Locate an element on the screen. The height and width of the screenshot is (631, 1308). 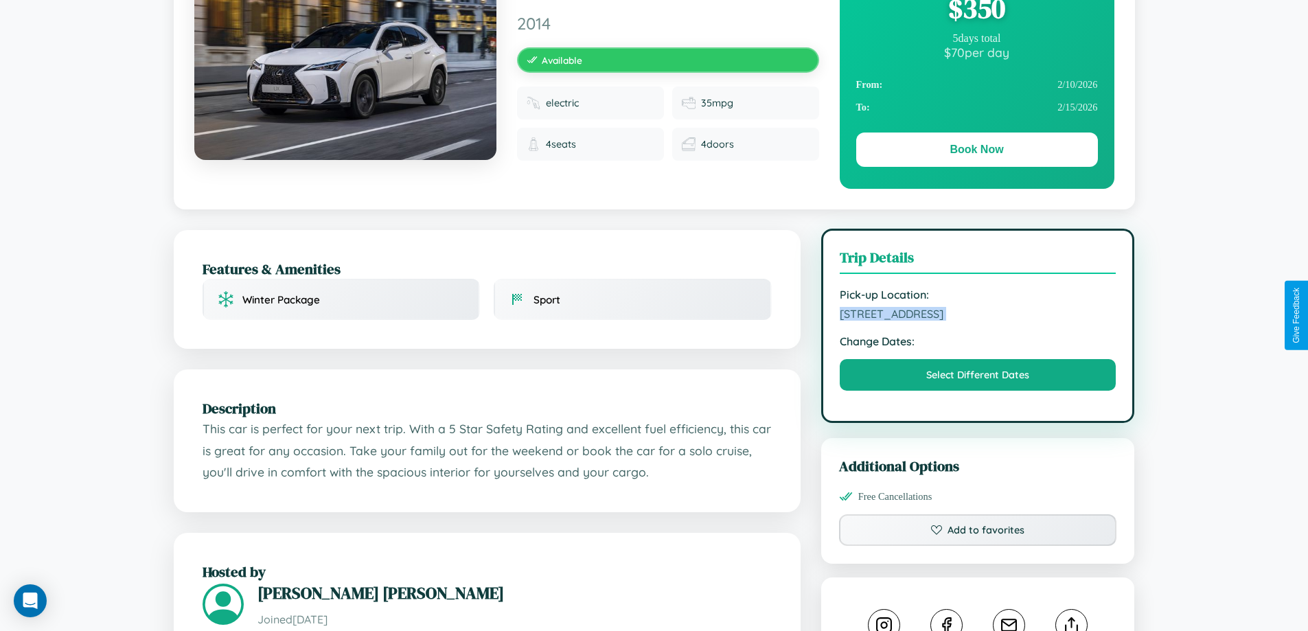
h2: Description is located at coordinates (487, 408).